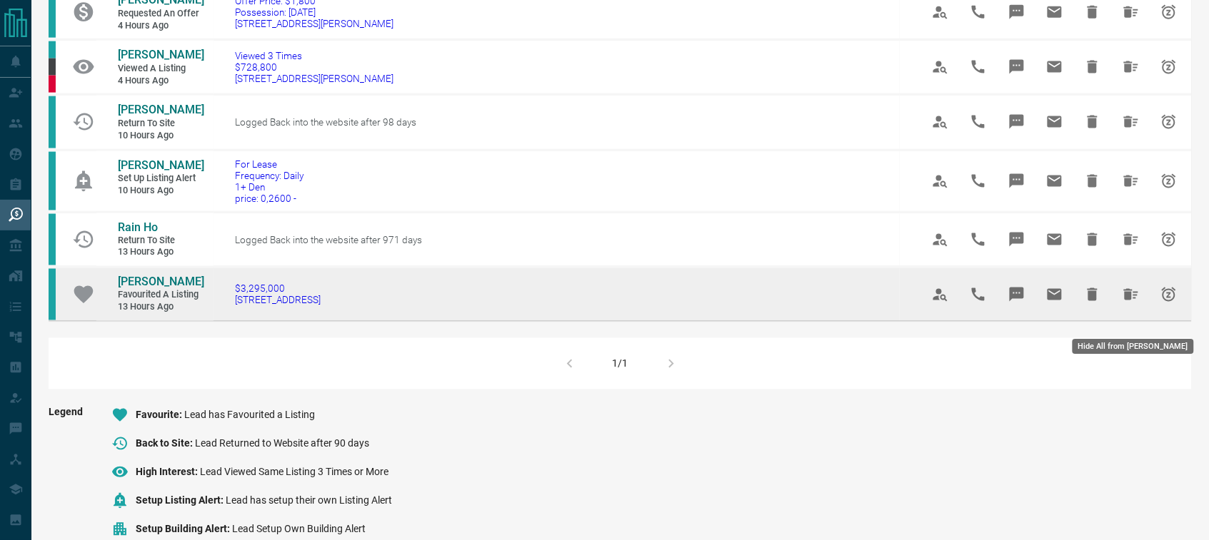  I want to click on span: Logged Back into the website after 98 days, so click(326, 122).